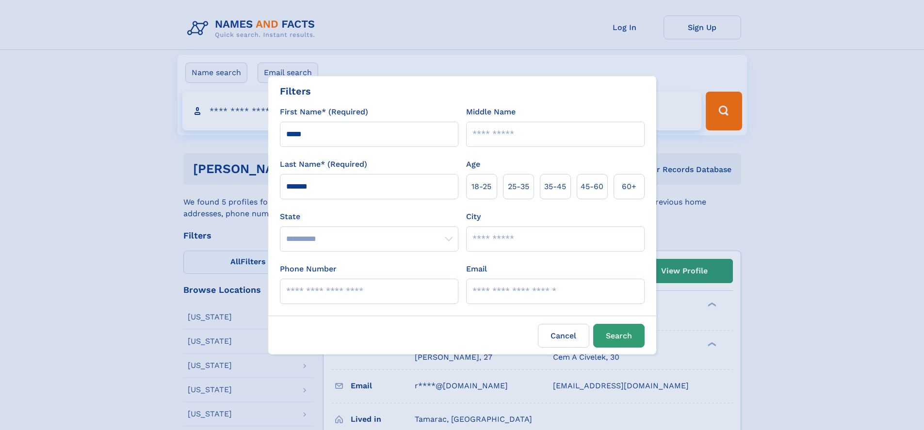 The image size is (924, 430). Describe the element at coordinates (564, 336) in the screenshot. I see `label: Cancel` at that location.